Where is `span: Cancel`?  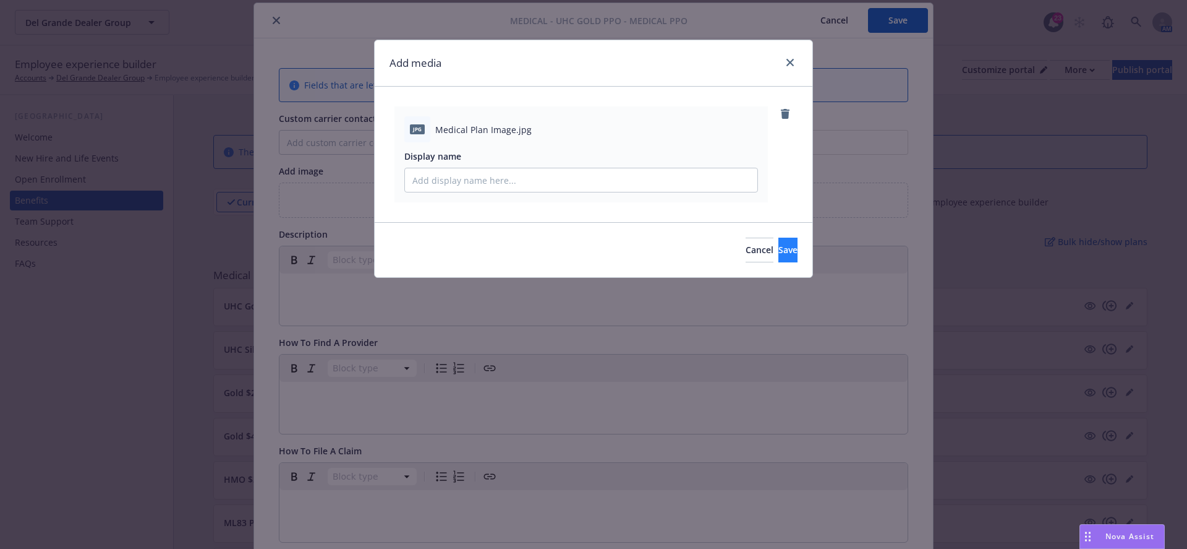
span: Cancel is located at coordinates (759, 249).